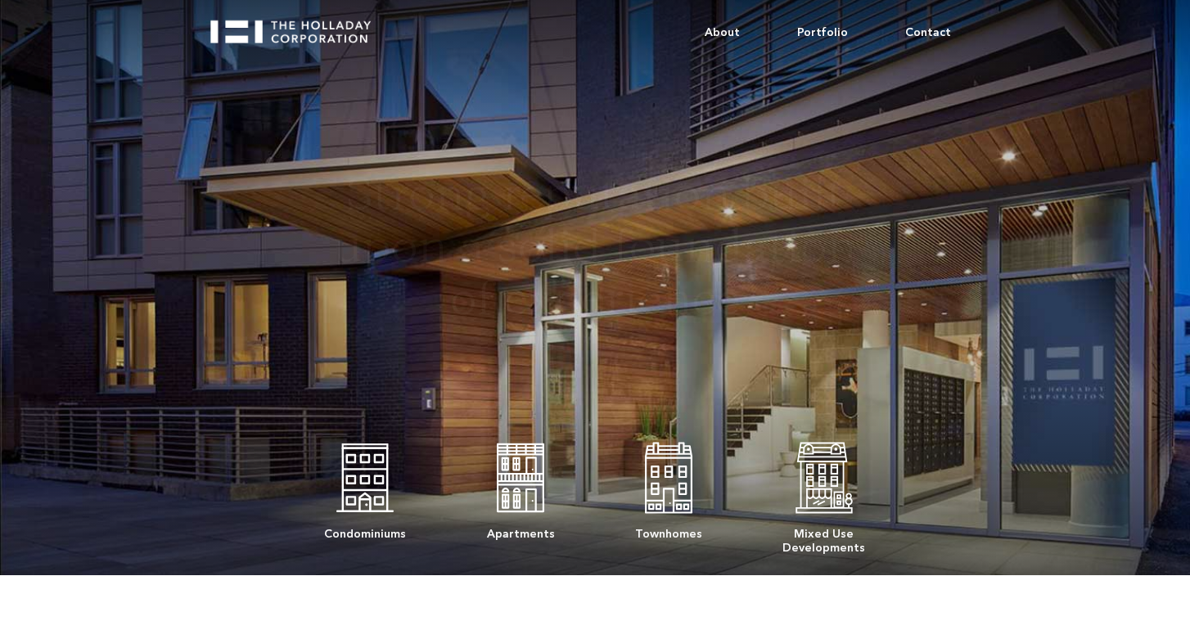 The height and width of the screenshot is (639, 1190). I want to click on a: About, so click(722, 33).